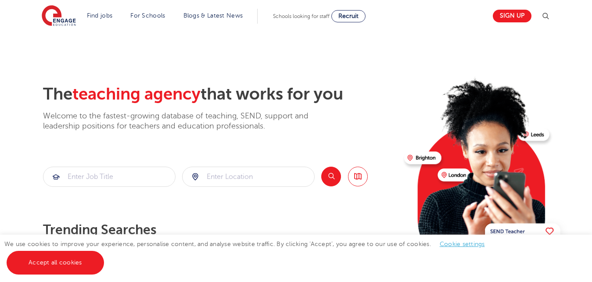 Image resolution: width=592 pixels, height=282 pixels. What do you see at coordinates (188, 121) in the screenshot?
I see `p: Welcome to the fastest-growing database of teaching, SEND, support and leadership positions for t...` at bounding box center [188, 121].